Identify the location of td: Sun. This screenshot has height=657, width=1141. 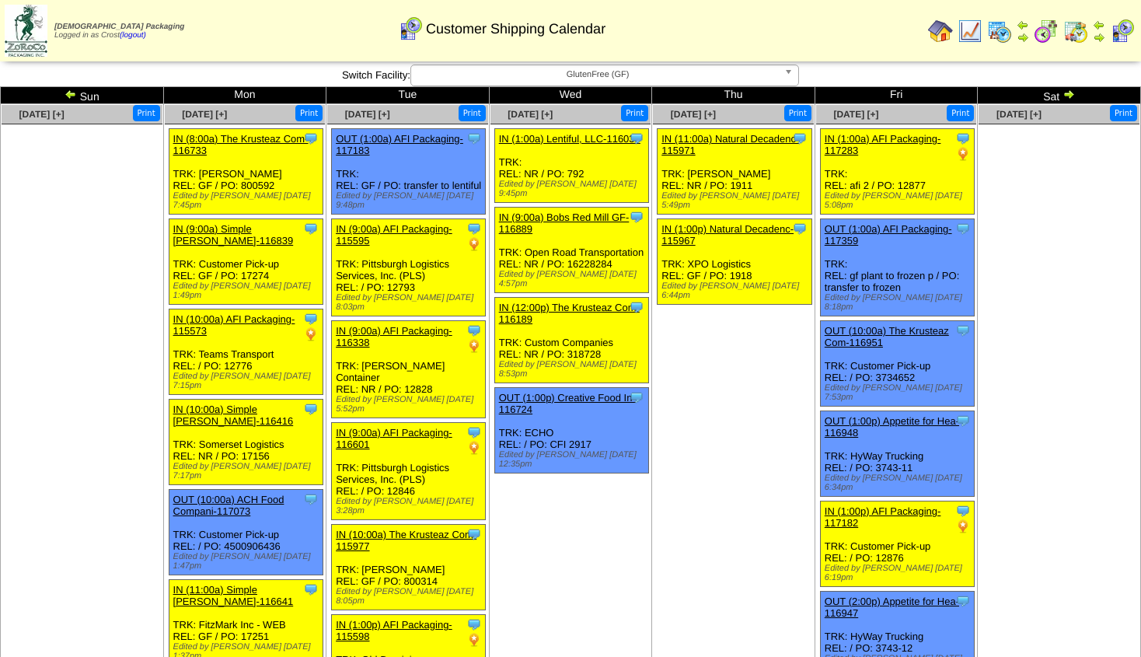
(82, 96).